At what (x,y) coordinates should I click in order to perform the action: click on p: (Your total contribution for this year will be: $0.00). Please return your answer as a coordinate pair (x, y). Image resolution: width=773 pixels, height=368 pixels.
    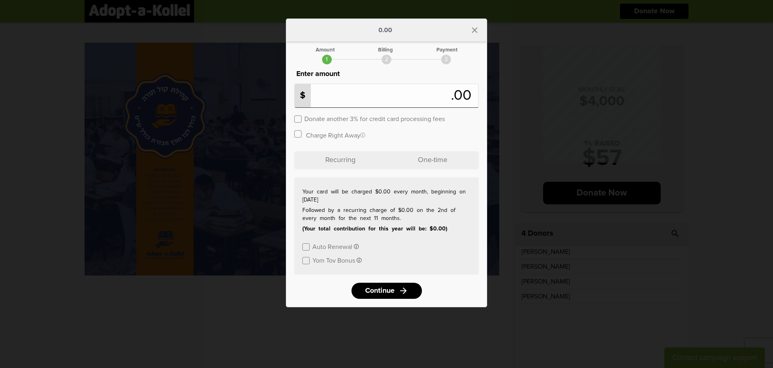
    Looking at the image, I should click on (387, 229).